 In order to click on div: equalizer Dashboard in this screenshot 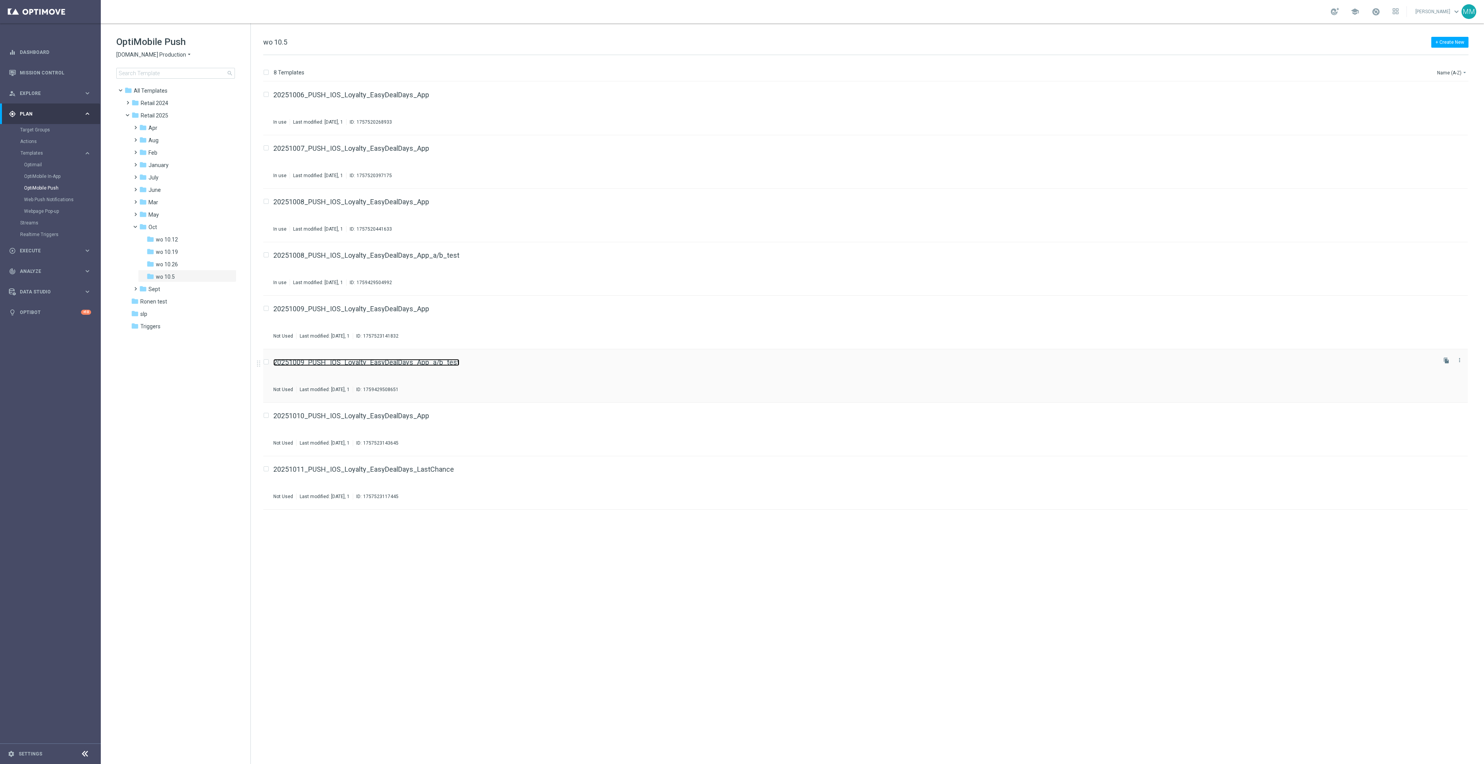, I will do `click(50, 52)`.